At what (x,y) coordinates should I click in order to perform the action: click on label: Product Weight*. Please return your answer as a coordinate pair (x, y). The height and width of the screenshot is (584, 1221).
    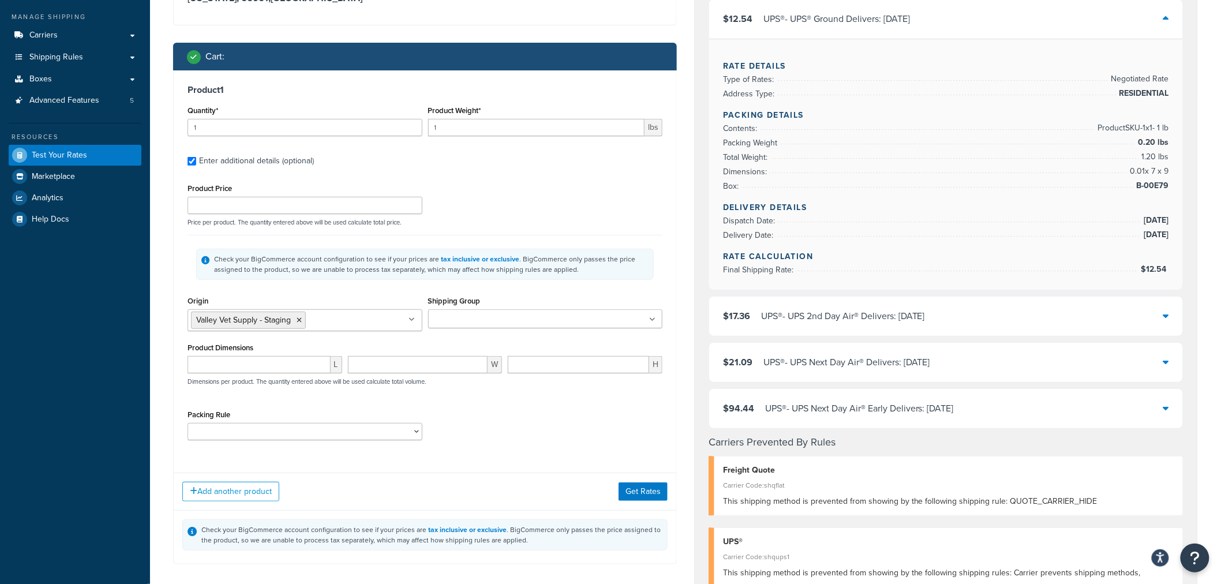
    Looking at the image, I should click on (455, 110).